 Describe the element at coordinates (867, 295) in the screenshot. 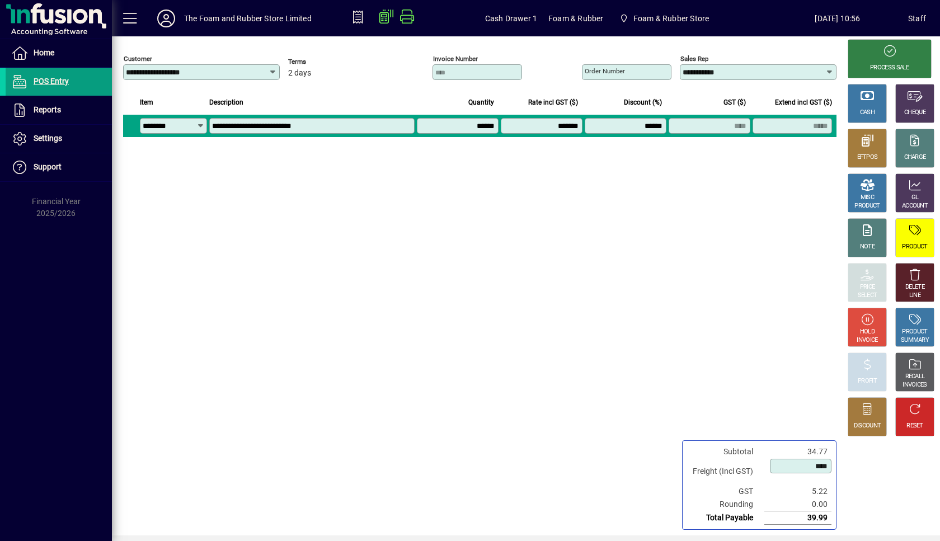

I see `div: SELECT` at that location.